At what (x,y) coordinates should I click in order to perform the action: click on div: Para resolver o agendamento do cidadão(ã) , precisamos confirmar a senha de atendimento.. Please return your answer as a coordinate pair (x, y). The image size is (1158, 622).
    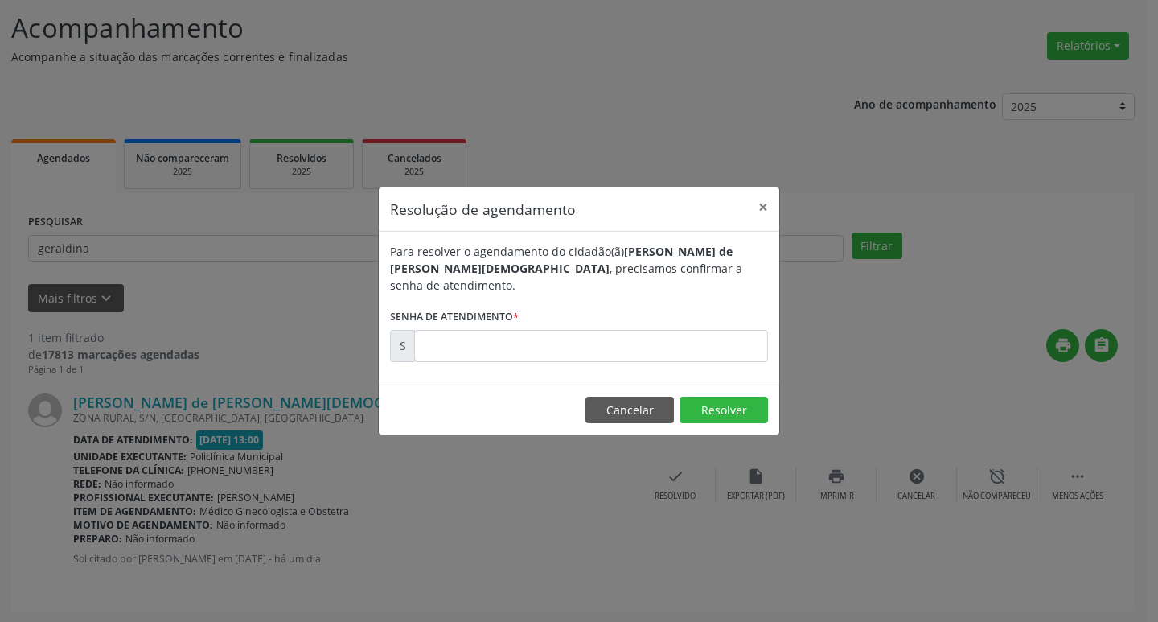
    Looking at the image, I should click on (579, 268).